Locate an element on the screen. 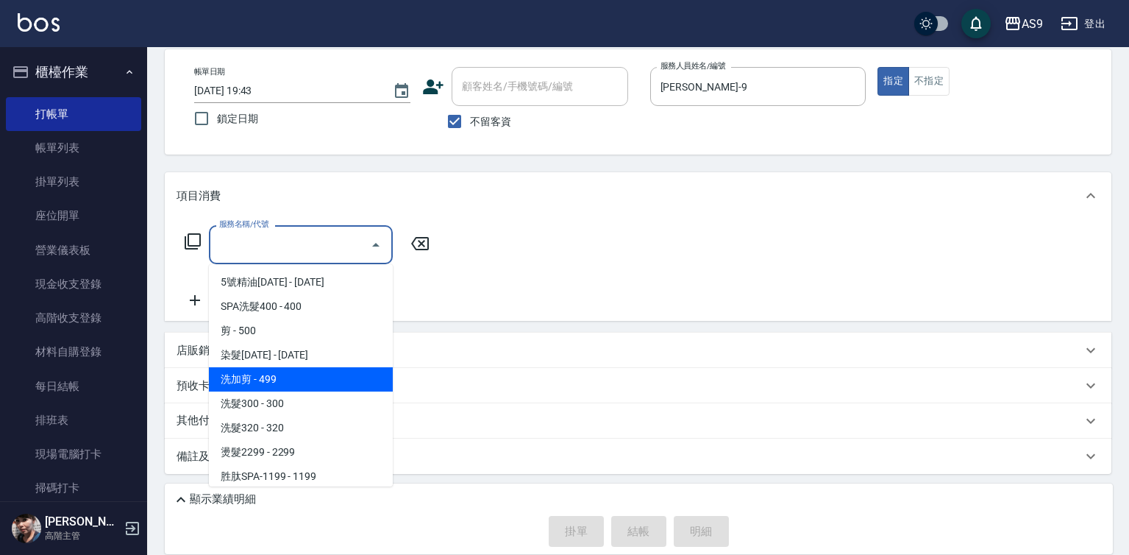 This screenshot has height=555, width=1129. p: 高階主管 is located at coordinates (82, 536).